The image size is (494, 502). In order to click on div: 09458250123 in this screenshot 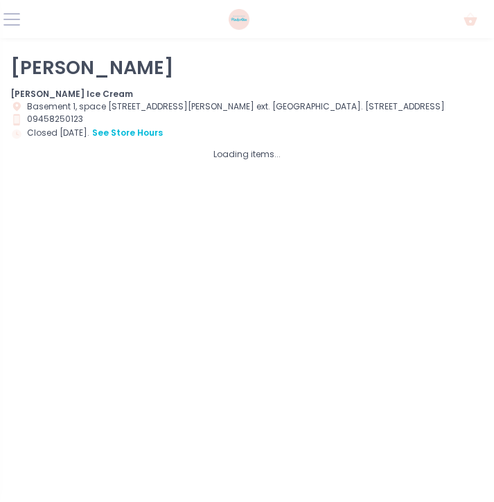, I will do `click(247, 119)`.